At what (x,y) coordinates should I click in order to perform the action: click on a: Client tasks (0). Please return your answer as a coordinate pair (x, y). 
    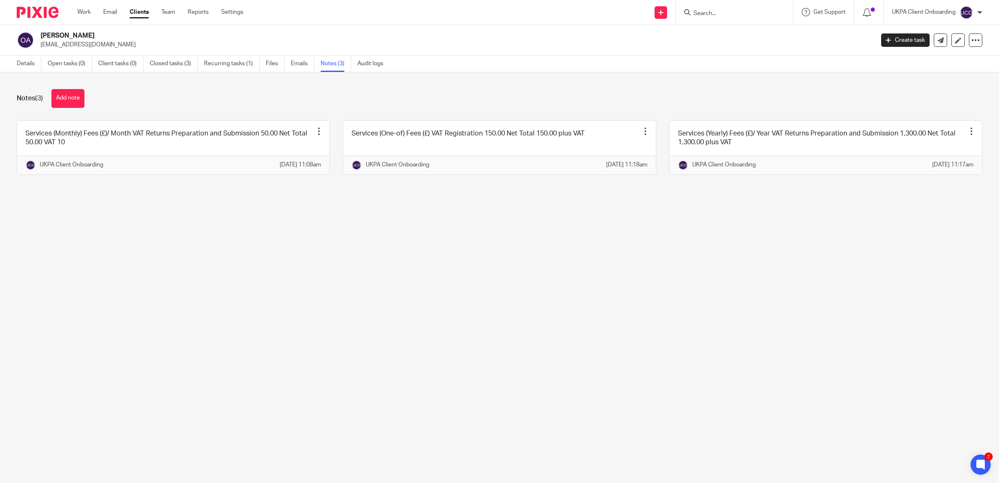
    Looking at the image, I should click on (121, 64).